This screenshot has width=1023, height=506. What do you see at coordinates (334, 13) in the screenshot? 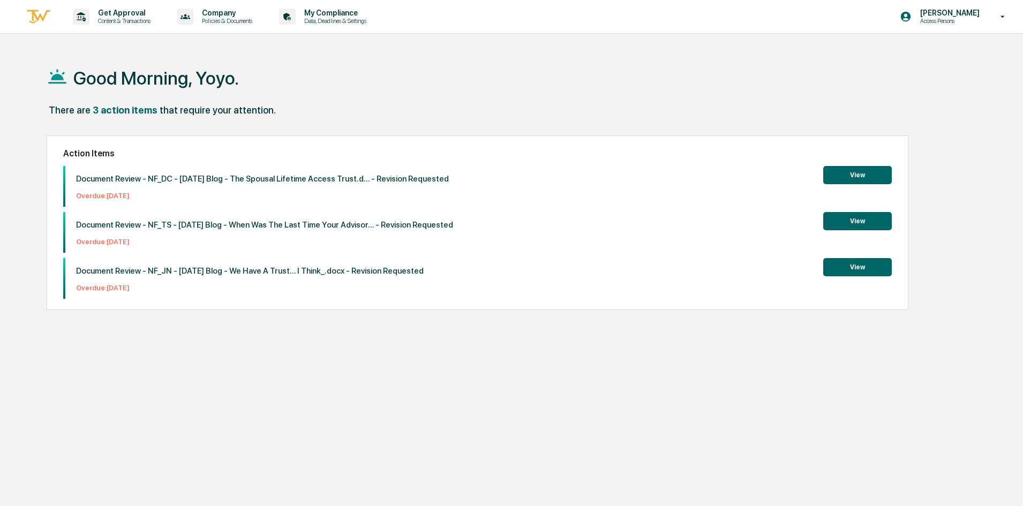
I see `p: My Compliance` at bounding box center [334, 13].